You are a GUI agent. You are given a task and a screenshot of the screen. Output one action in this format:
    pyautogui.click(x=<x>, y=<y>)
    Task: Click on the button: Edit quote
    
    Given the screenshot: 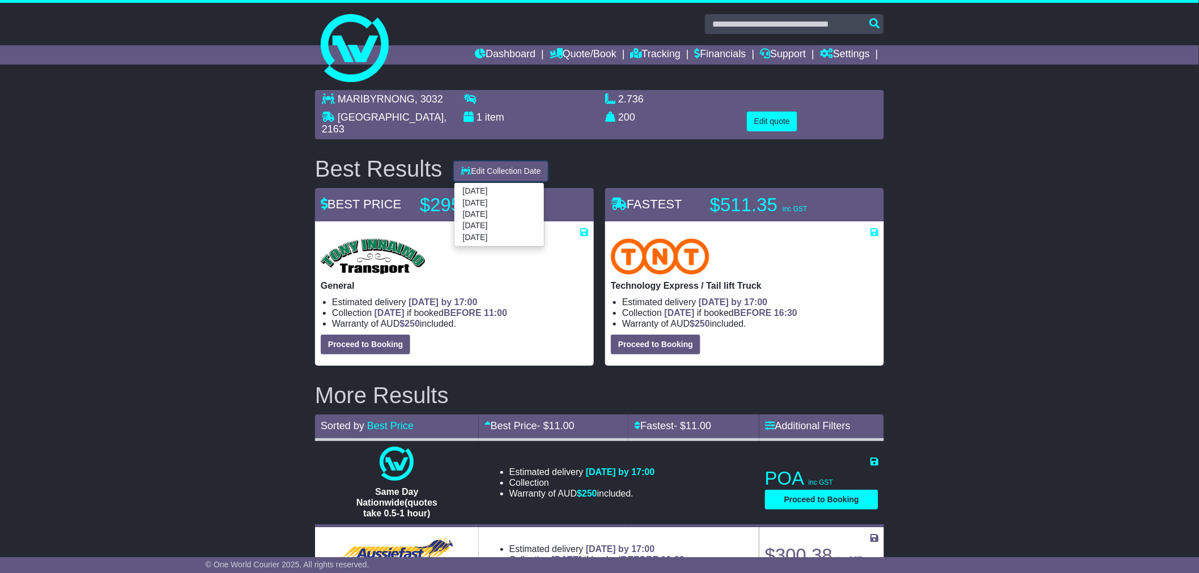 What is the action you would take?
    pyautogui.click(x=772, y=121)
    